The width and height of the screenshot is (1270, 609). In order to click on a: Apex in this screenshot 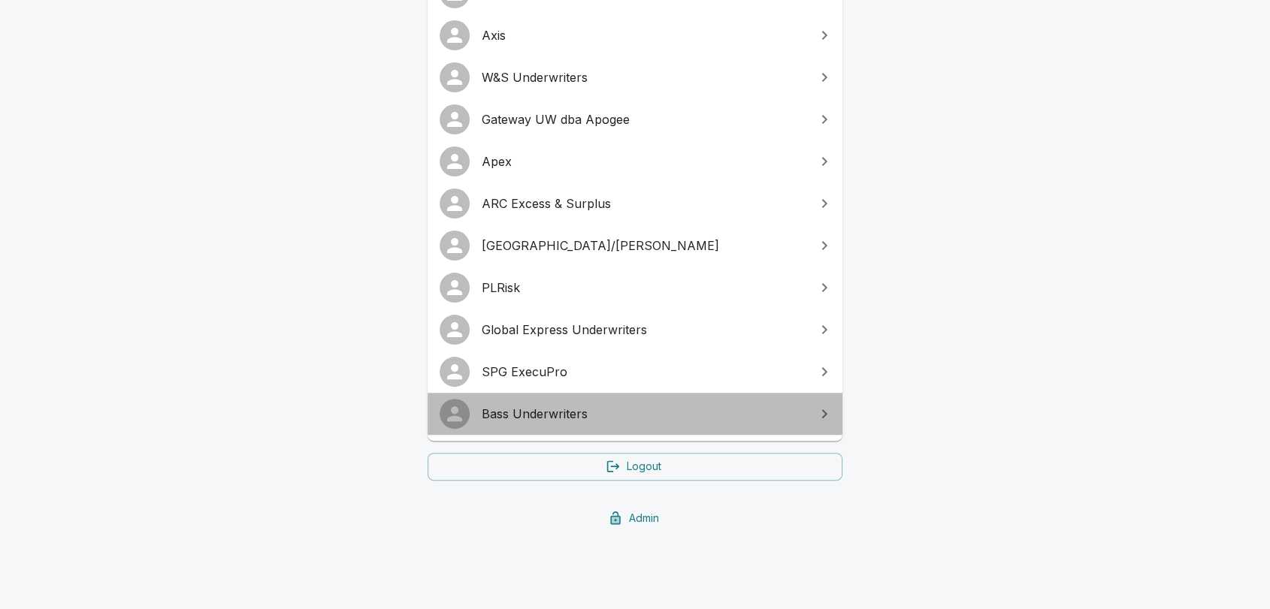, I will do `click(635, 162)`.